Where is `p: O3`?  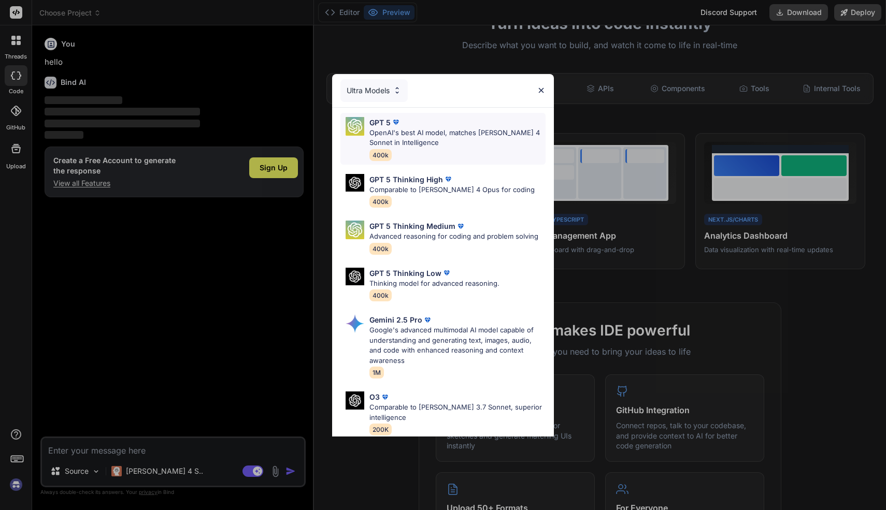
p: O3 is located at coordinates (375, 397).